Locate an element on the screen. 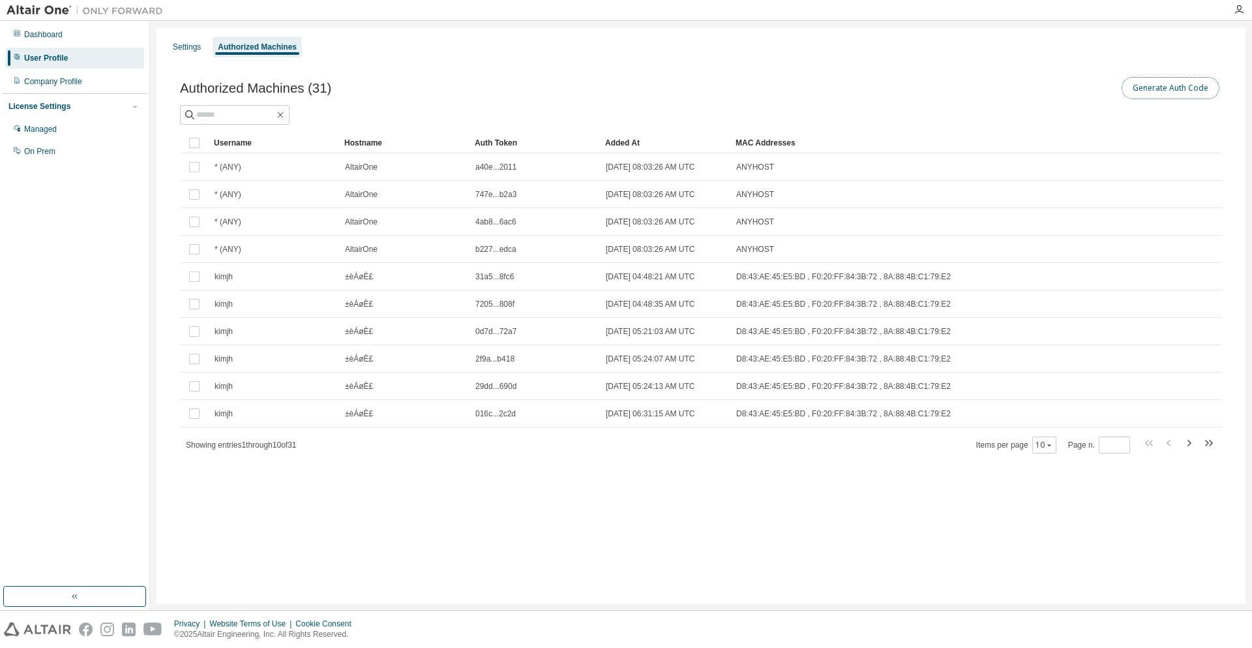  img: instagram.svg is located at coordinates (107, 629).